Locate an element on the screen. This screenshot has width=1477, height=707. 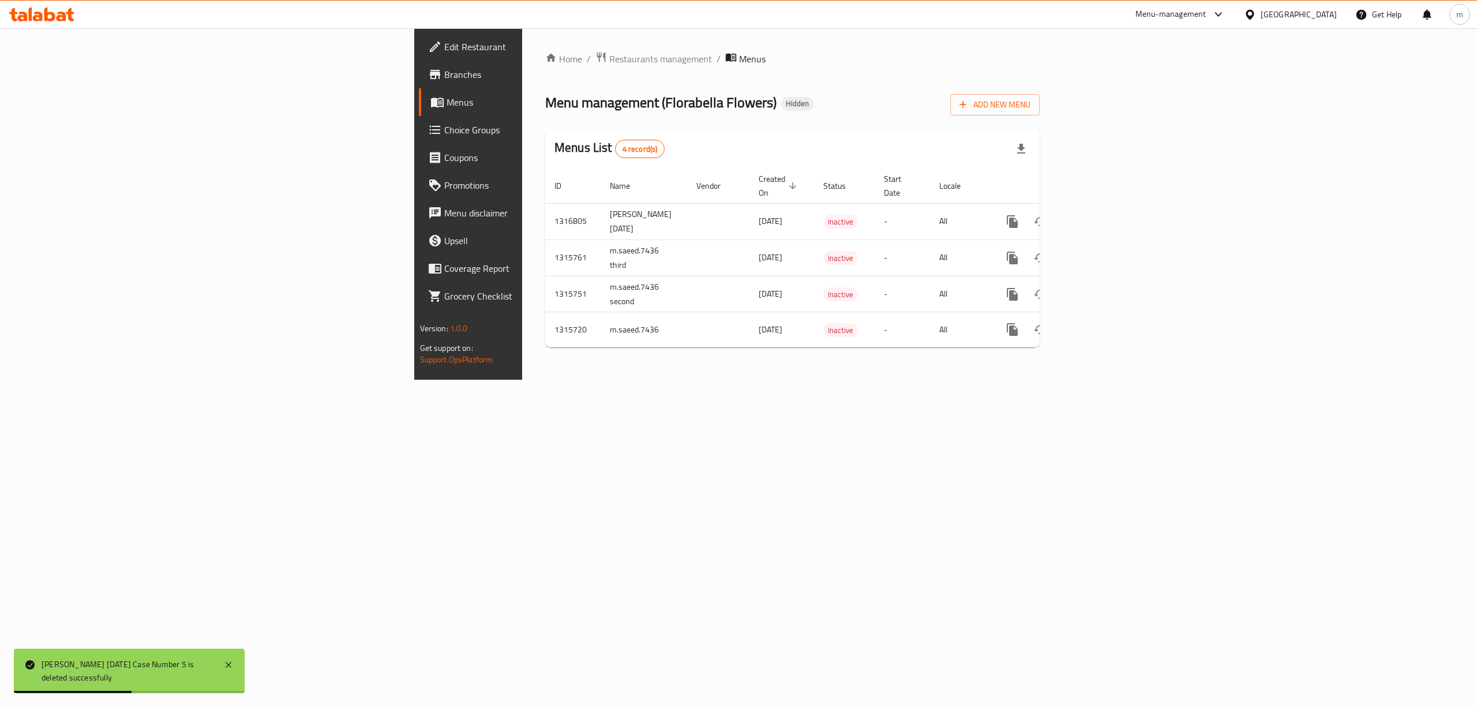
h2: Menus List is located at coordinates (609, 148).